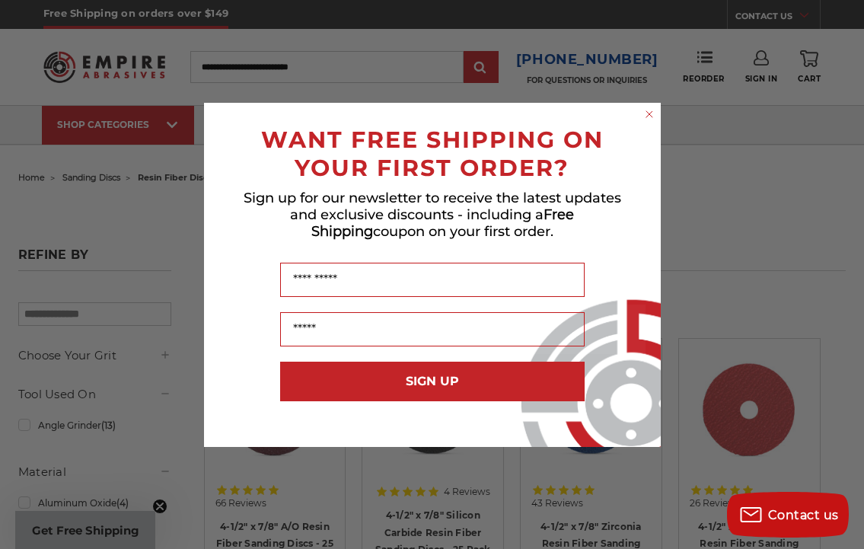 The image size is (864, 549). What do you see at coordinates (803, 514) in the screenshot?
I see `span: Contact us` at bounding box center [803, 514].